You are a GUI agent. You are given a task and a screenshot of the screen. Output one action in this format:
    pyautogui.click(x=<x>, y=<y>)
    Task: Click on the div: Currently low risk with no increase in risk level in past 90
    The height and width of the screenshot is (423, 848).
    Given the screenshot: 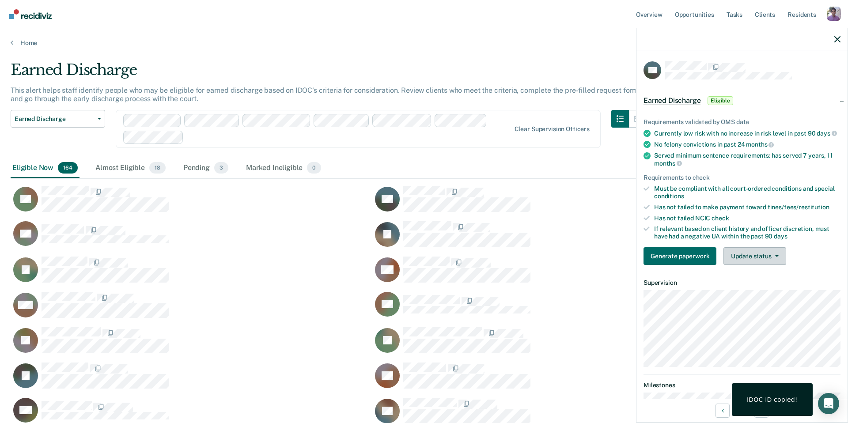 What is the action you would take?
    pyautogui.click(x=748, y=133)
    